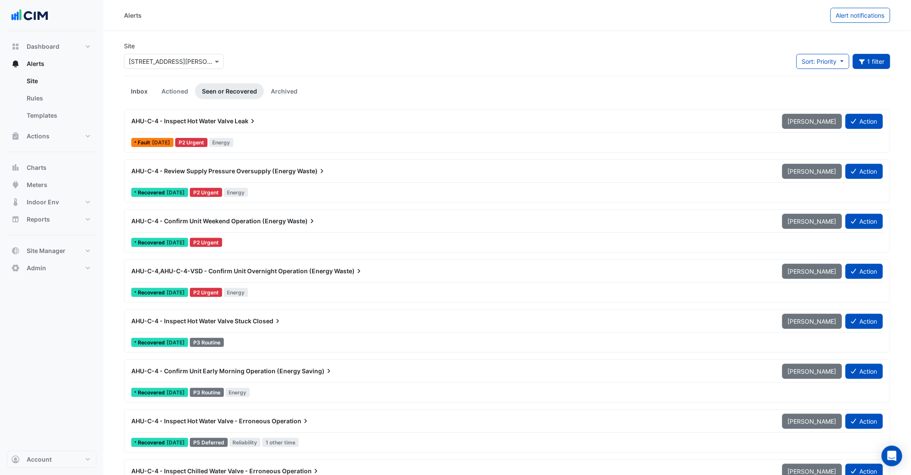 The image size is (911, 475). What do you see at coordinates (16, 185) in the screenshot?
I see `app-icon: Meters` at bounding box center [16, 185].